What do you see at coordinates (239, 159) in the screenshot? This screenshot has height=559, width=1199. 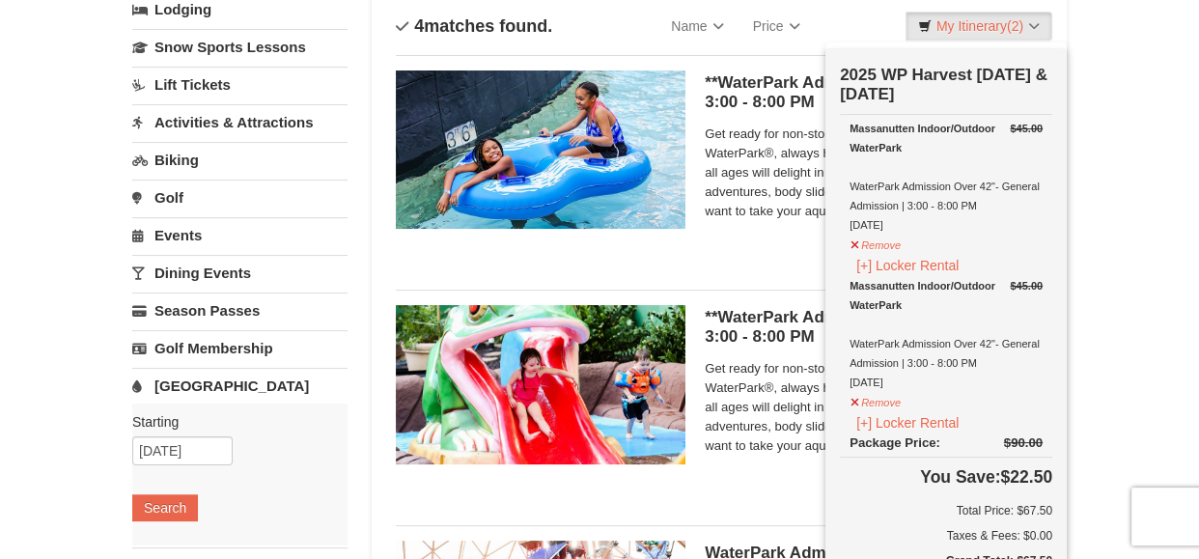 I see `a: Biking` at bounding box center [239, 159].